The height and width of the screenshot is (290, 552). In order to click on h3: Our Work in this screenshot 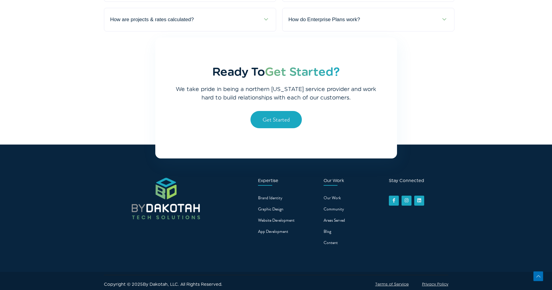, I will do `click(352, 180)`.